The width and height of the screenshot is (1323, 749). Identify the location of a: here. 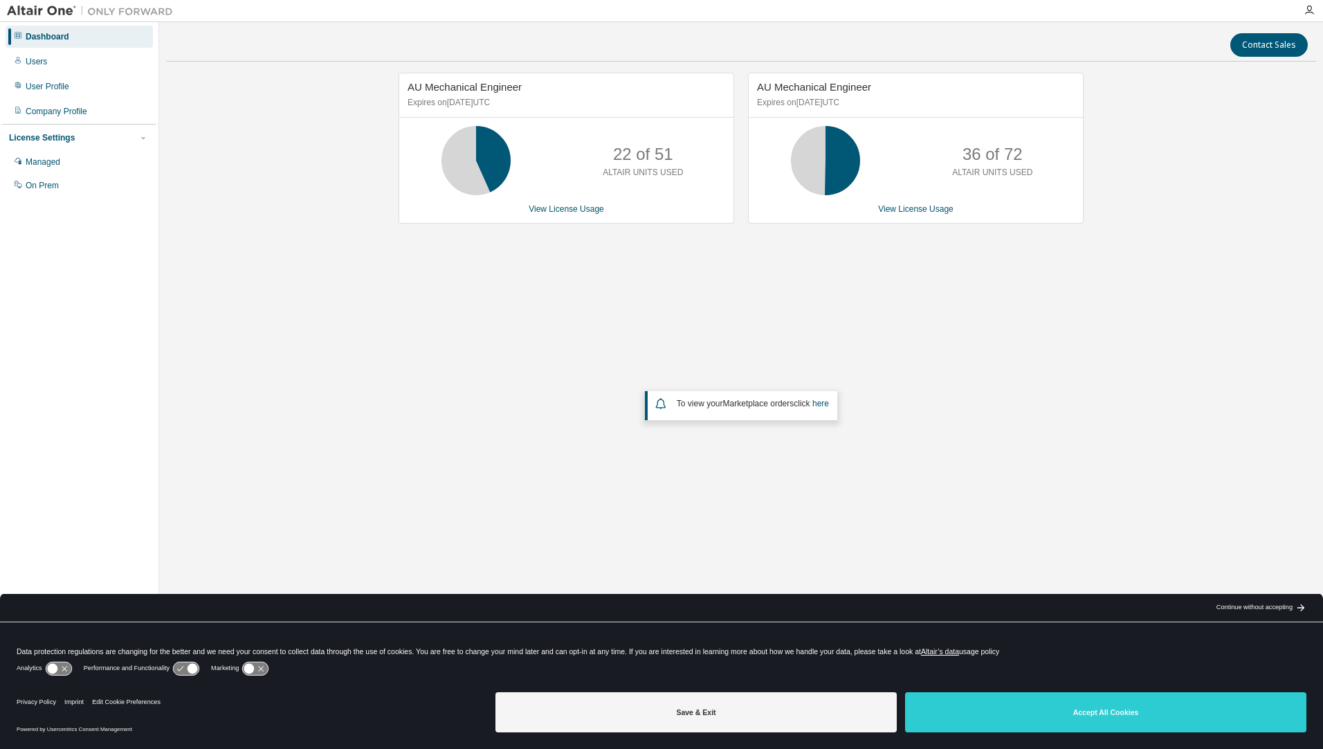
(821, 403).